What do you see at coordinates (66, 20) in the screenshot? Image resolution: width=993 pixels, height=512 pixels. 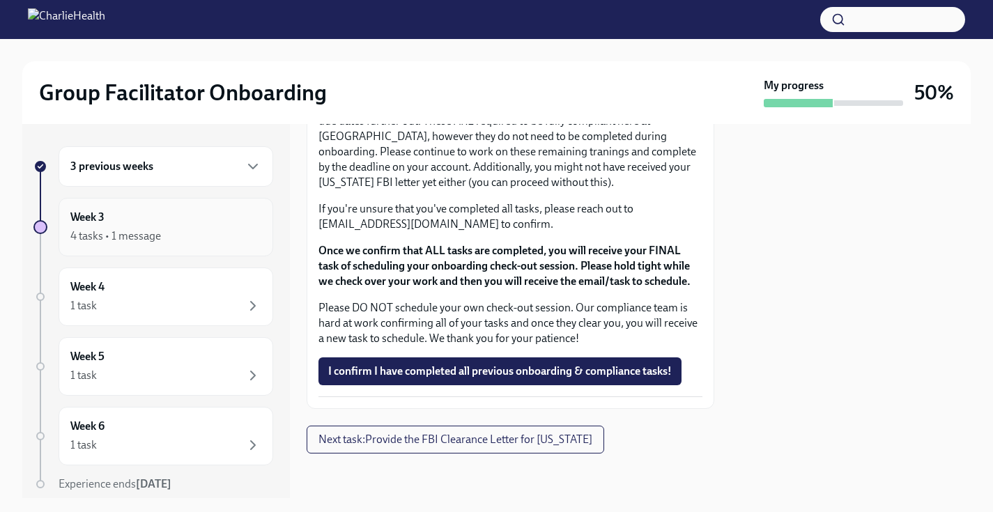 I see `img: CharlieHealth` at bounding box center [66, 20].